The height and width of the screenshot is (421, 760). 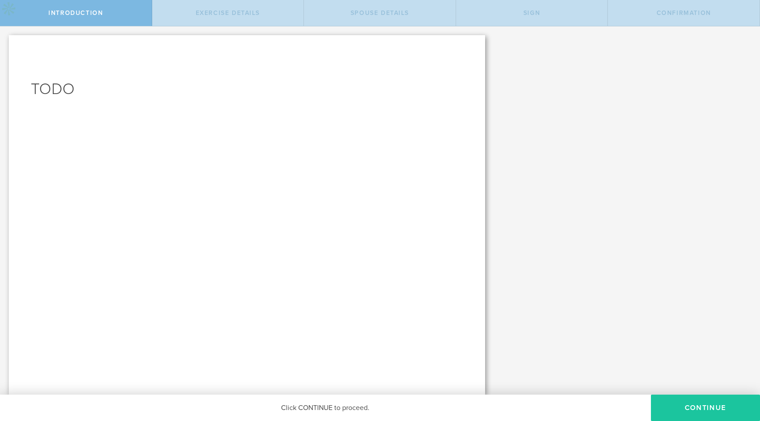 I want to click on button: CONTINUE, so click(x=706, y=408).